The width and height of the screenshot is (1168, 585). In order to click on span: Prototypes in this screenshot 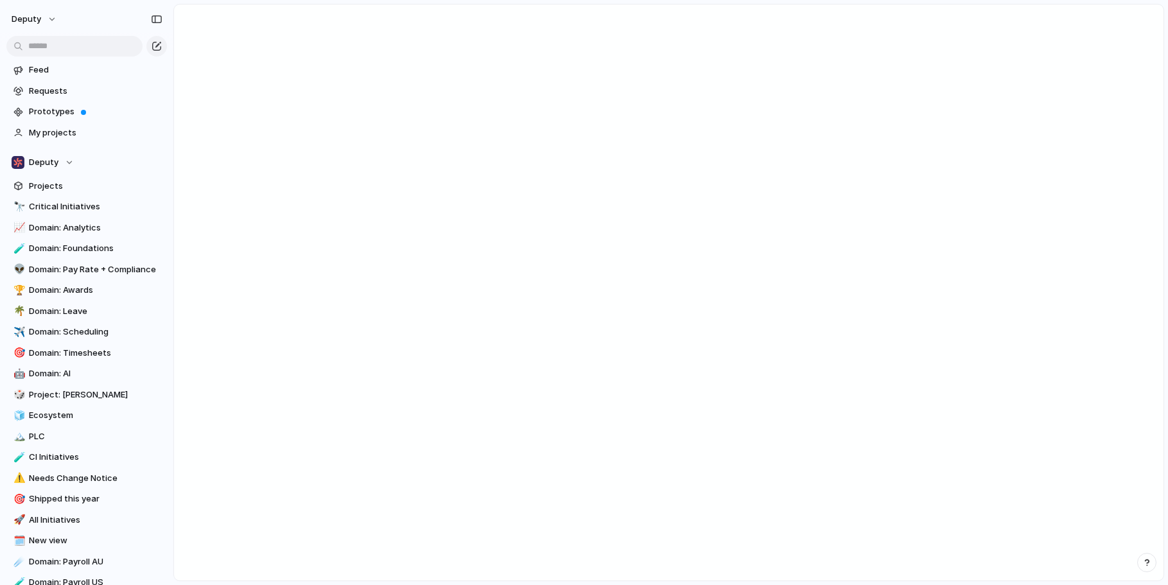, I will do `click(96, 112)`.